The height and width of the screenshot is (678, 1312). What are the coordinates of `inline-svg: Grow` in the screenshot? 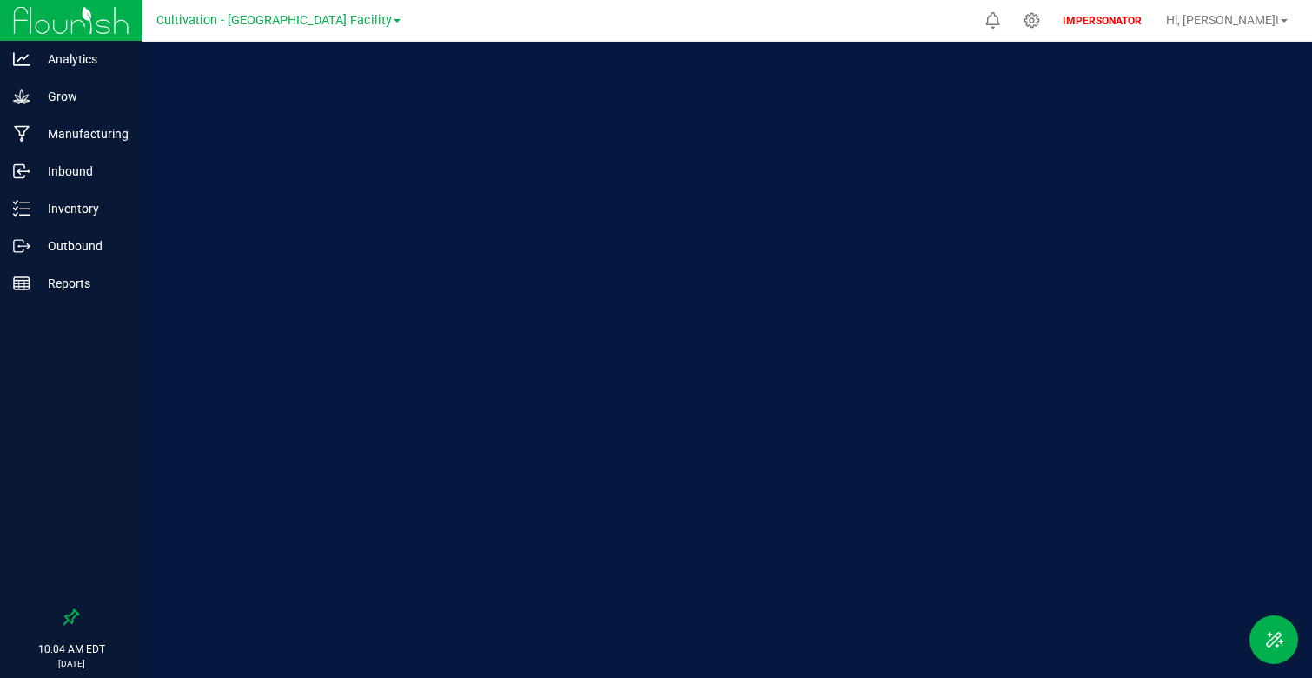 It's located at (22, 96).